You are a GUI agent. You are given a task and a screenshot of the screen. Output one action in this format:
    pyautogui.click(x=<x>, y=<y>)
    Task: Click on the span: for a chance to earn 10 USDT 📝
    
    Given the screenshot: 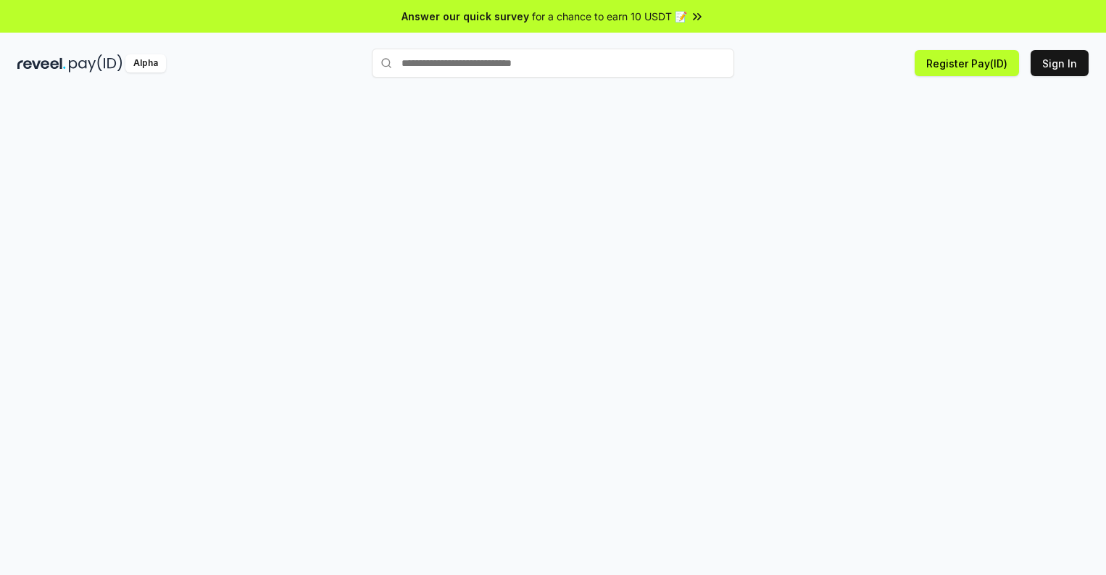 What is the action you would take?
    pyautogui.click(x=610, y=16)
    